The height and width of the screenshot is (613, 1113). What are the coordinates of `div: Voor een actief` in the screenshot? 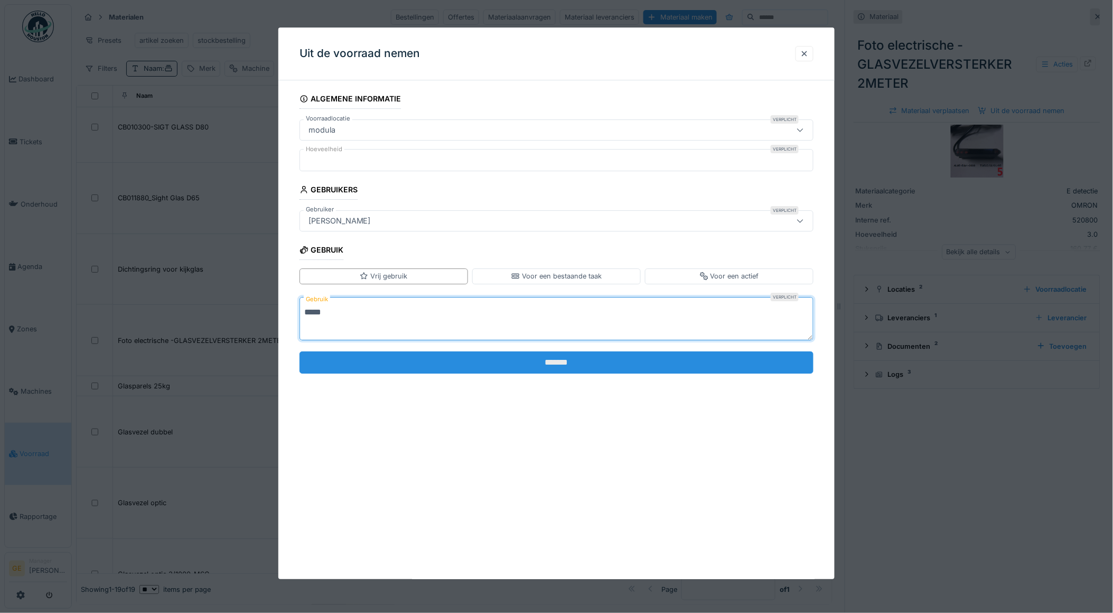 It's located at (730, 276).